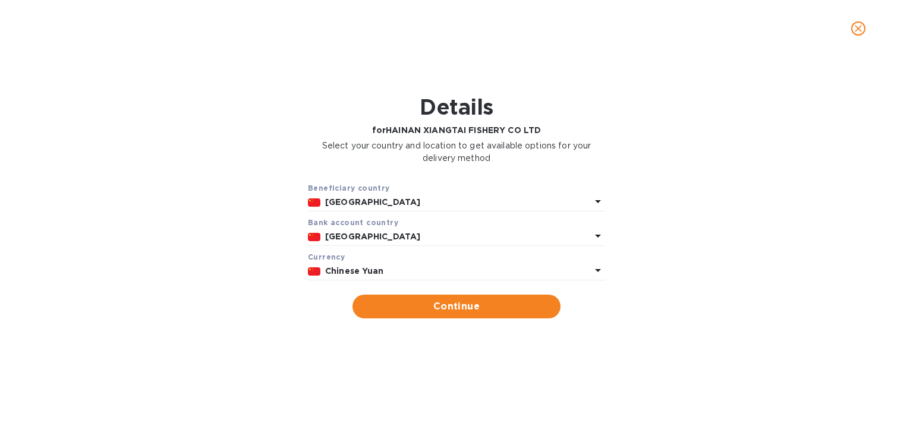 The height and width of the screenshot is (433, 913). What do you see at coordinates (457, 152) in the screenshot?
I see `p: Select your country and location to get available options for your delivery method` at bounding box center [457, 152].